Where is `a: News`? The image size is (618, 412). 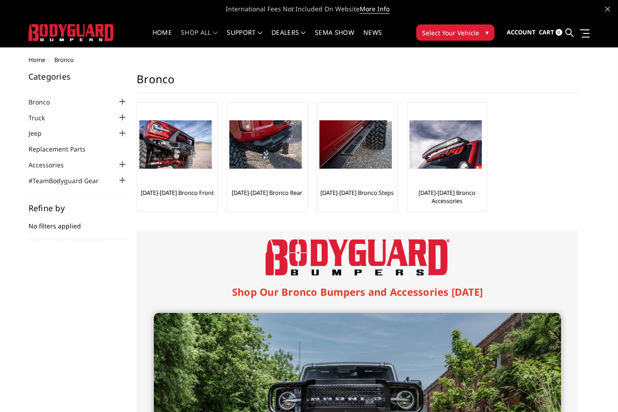 a: News is located at coordinates (373, 38).